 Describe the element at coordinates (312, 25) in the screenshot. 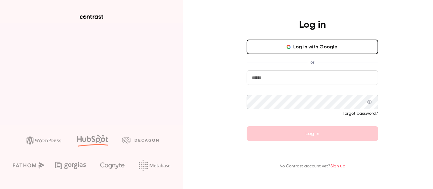

I see `h4: Log in` at that location.